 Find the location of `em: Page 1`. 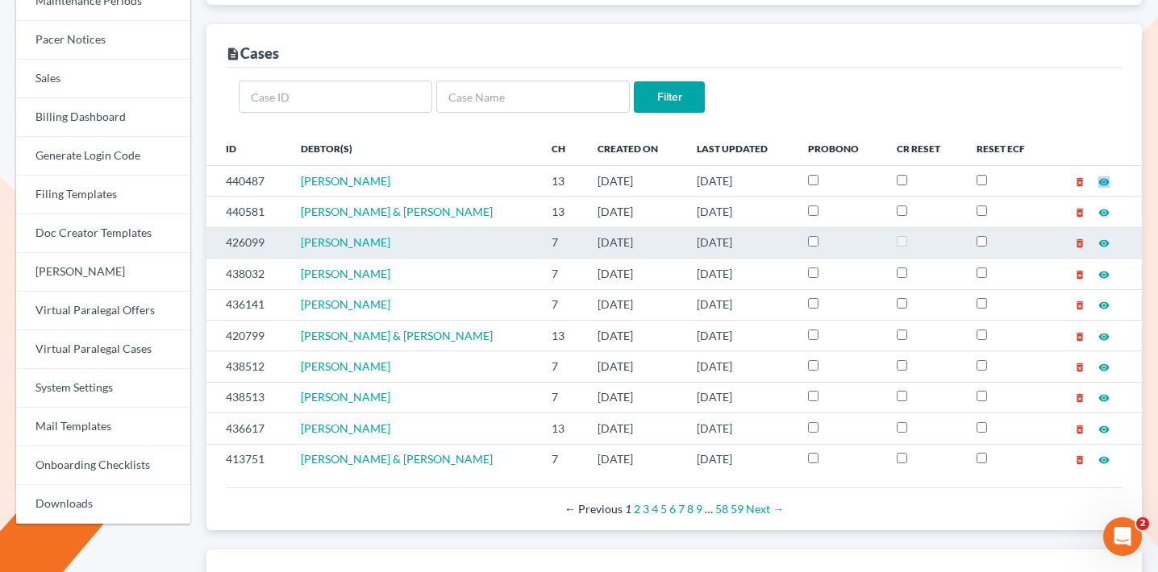

em: Page 1 is located at coordinates (628, 509).